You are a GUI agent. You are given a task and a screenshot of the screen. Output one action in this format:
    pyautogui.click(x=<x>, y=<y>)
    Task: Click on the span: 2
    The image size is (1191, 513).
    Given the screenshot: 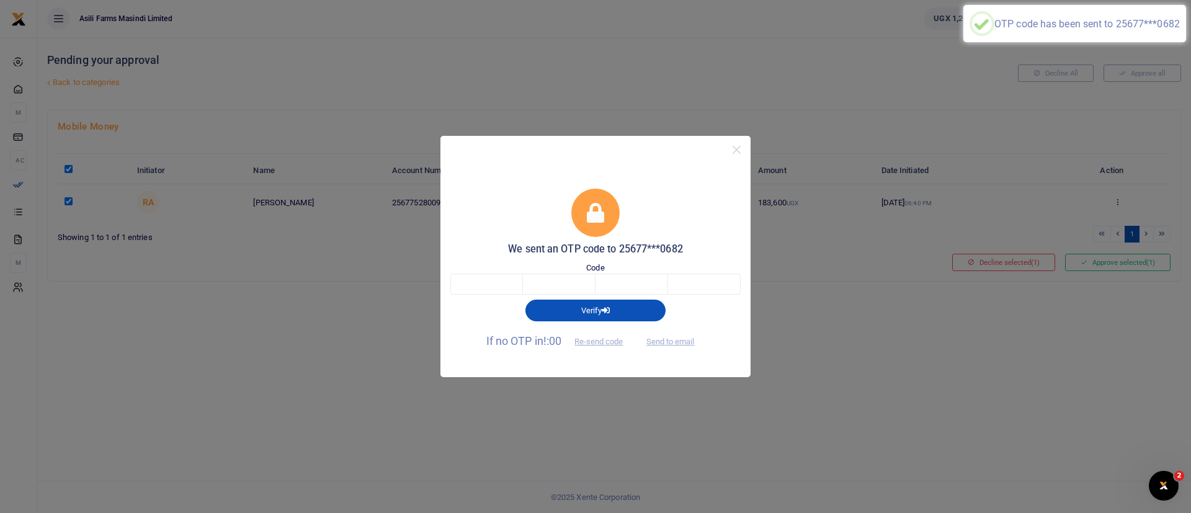 What is the action you would take?
    pyautogui.click(x=1179, y=476)
    